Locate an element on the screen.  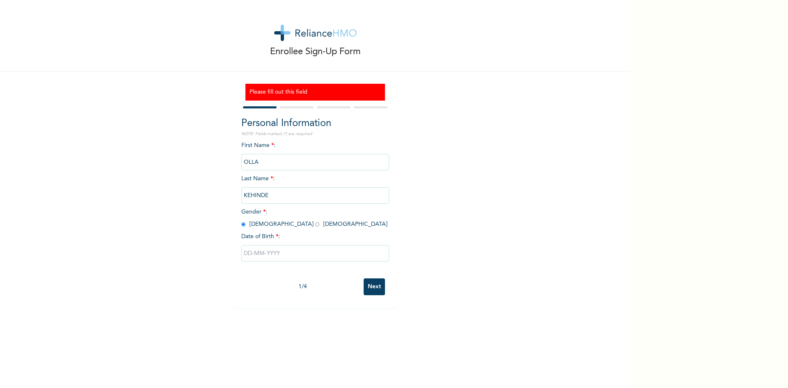
input: Enter your first name is located at coordinates (315, 162).